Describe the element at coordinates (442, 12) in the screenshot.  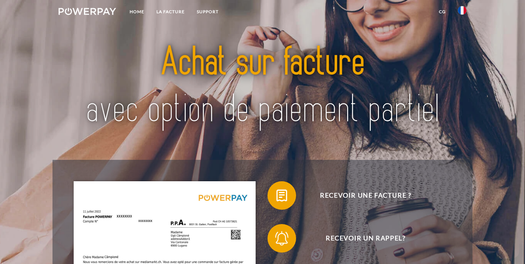
I see `a: CG` at that location.